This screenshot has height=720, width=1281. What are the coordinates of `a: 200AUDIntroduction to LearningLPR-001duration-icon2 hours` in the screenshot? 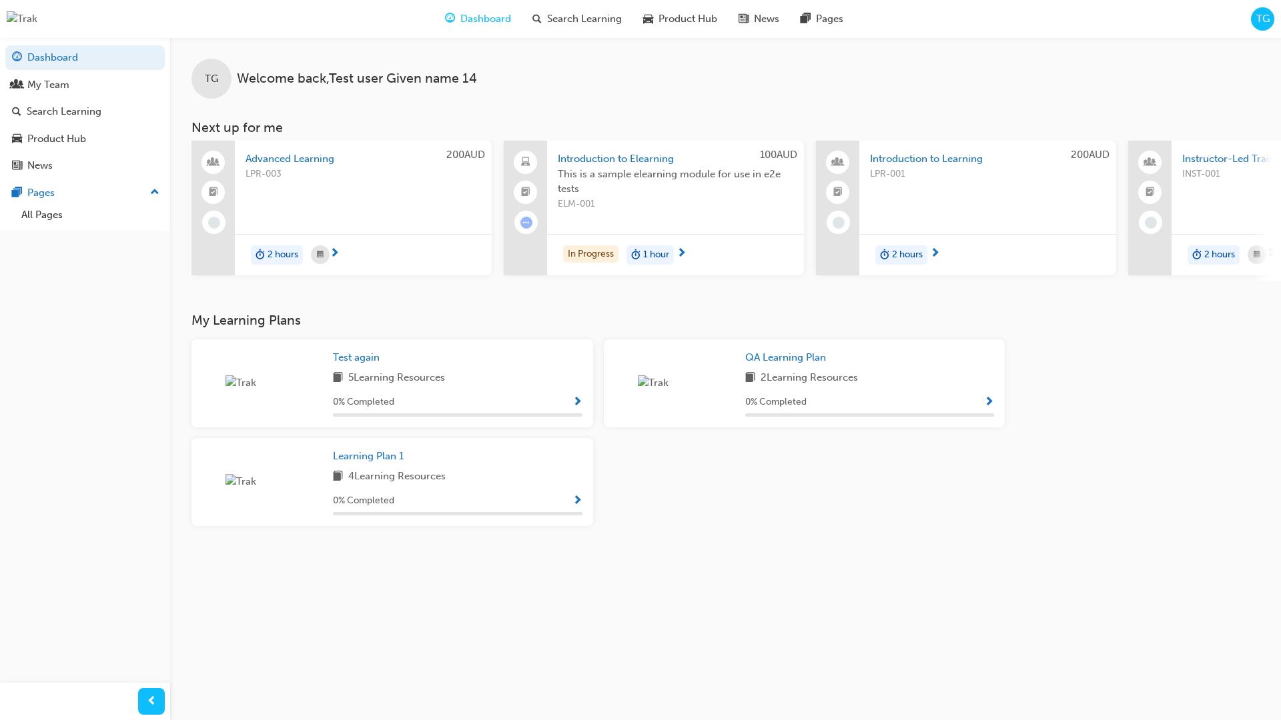 It's located at (966, 208).